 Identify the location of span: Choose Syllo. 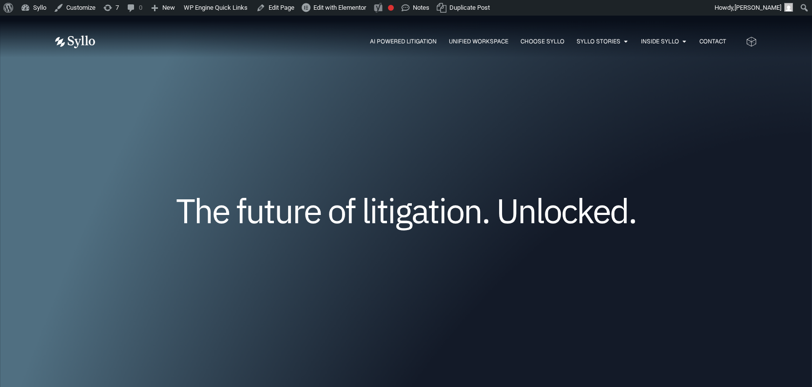
(542, 41).